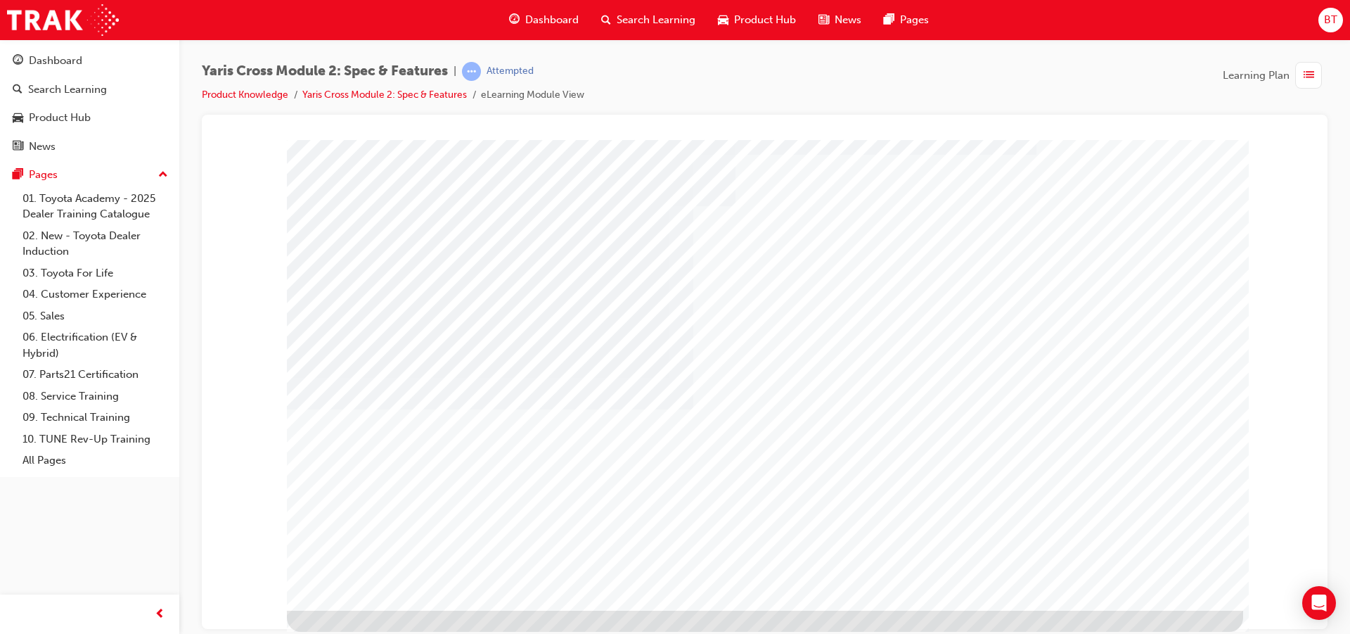  What do you see at coordinates (95, 417) in the screenshot?
I see `a: 09. Technical Training` at bounding box center [95, 417].